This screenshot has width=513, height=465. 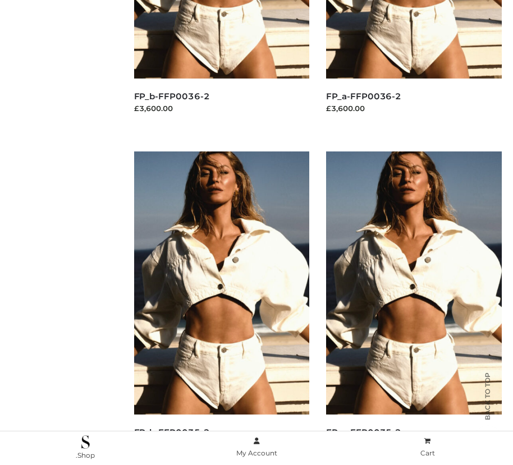 I want to click on a: FP_b-FFP0035-2, so click(x=172, y=432).